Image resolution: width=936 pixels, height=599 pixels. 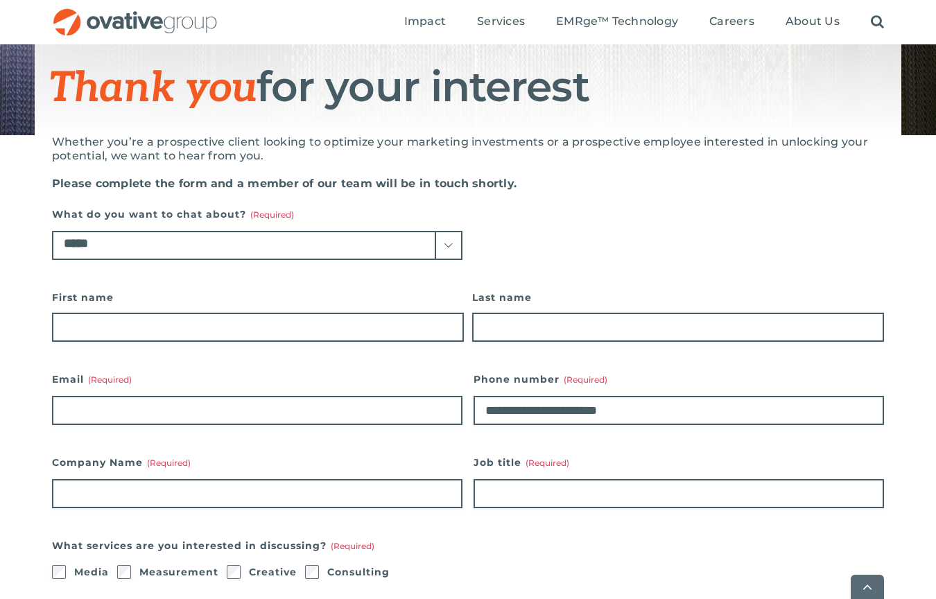 I want to click on label: Job title, so click(x=679, y=463).